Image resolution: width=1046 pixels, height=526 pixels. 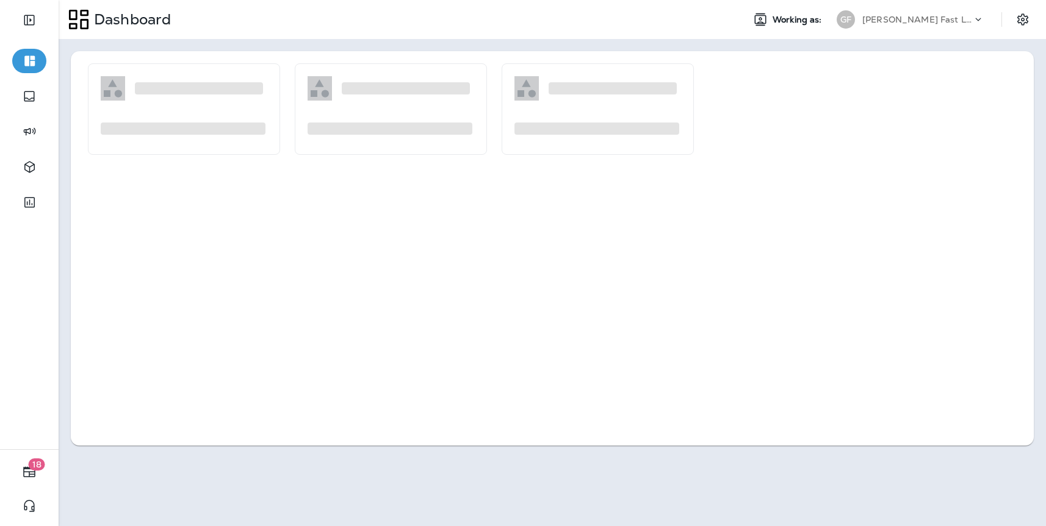 I want to click on button: 18, so click(x=29, y=472).